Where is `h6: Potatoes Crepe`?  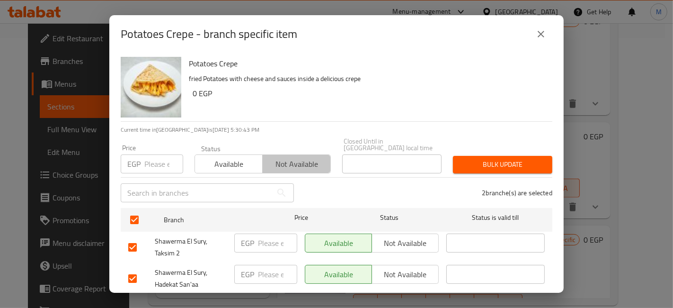 h6: Potatoes Crepe is located at coordinates (367, 63).